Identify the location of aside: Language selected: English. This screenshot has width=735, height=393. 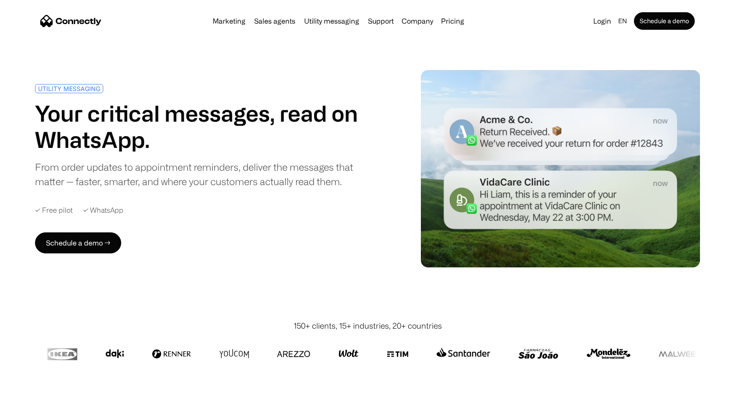
(31, 383).